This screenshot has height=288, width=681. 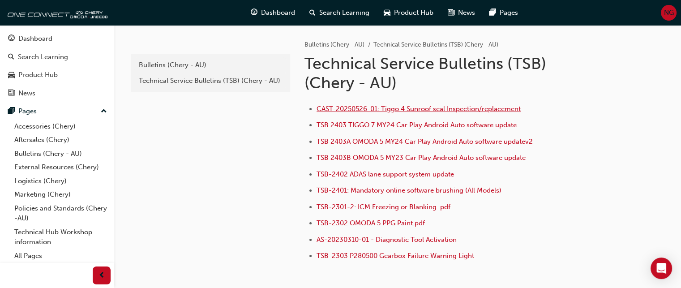 I want to click on a: TSB-2401: Mandatory online software brushing (All Models), so click(x=409, y=190).